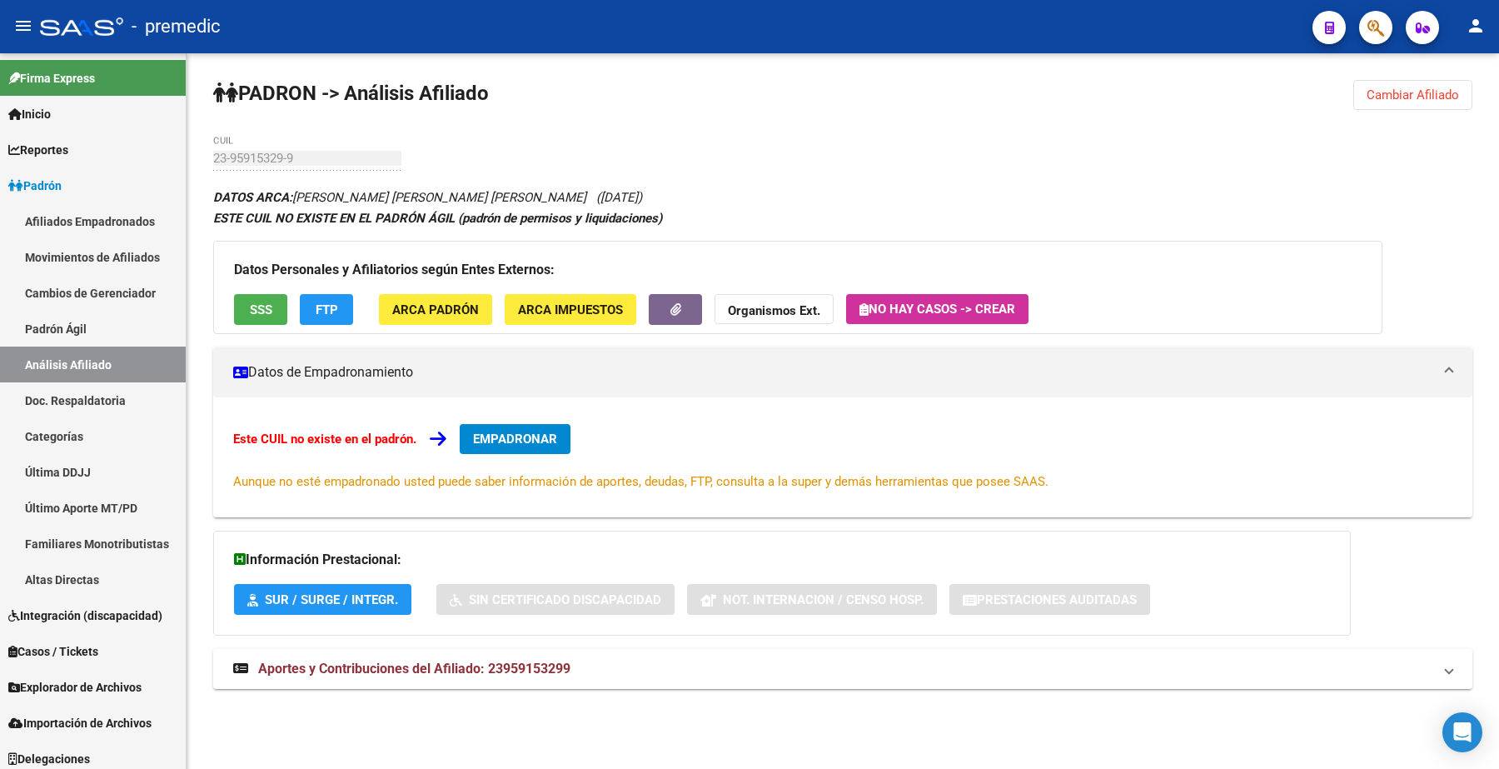 The width and height of the screenshot is (1499, 769). I want to click on span: Aportes y Contribuciones del Afiliado: 23959153299, so click(414, 668).